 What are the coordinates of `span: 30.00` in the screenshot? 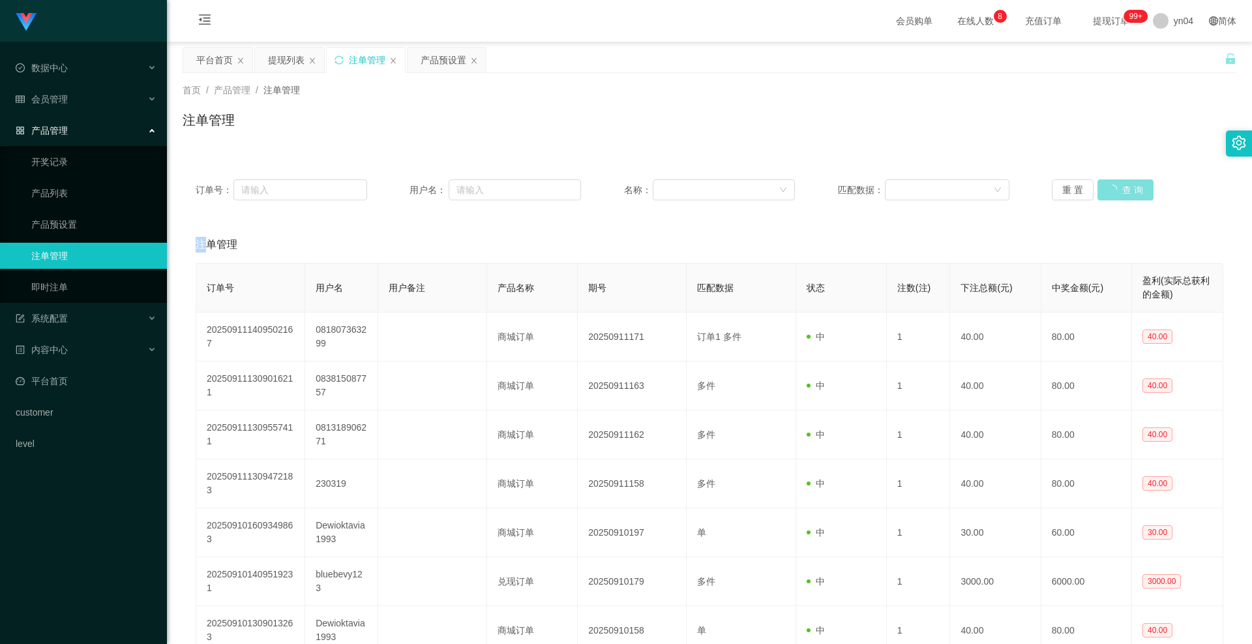 It's located at (1157, 532).